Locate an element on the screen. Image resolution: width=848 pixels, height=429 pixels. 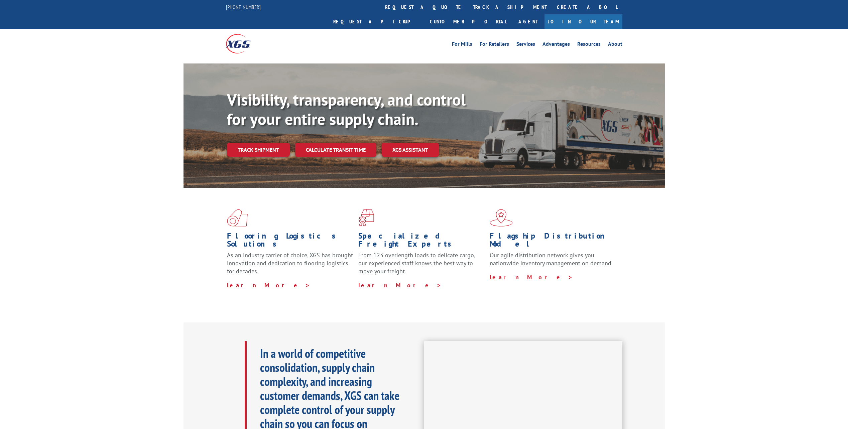
img: xgs-icon-flagship-distribution-model-red is located at coordinates (501, 218).